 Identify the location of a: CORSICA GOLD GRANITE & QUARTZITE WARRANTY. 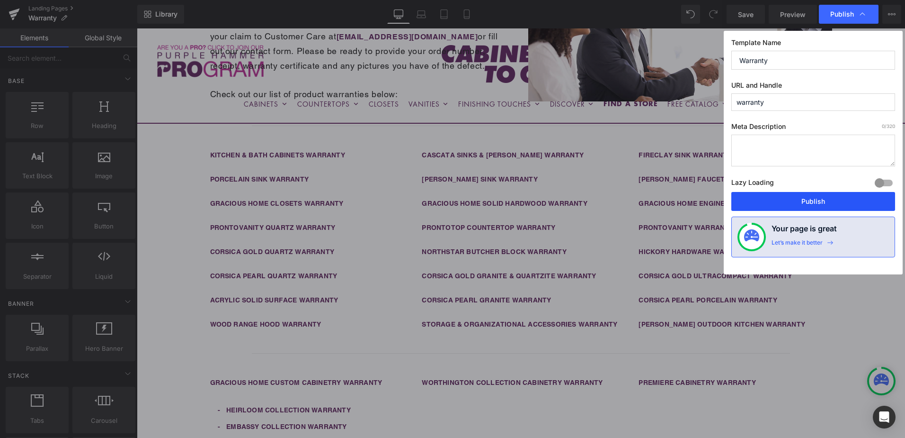
(372, 247).